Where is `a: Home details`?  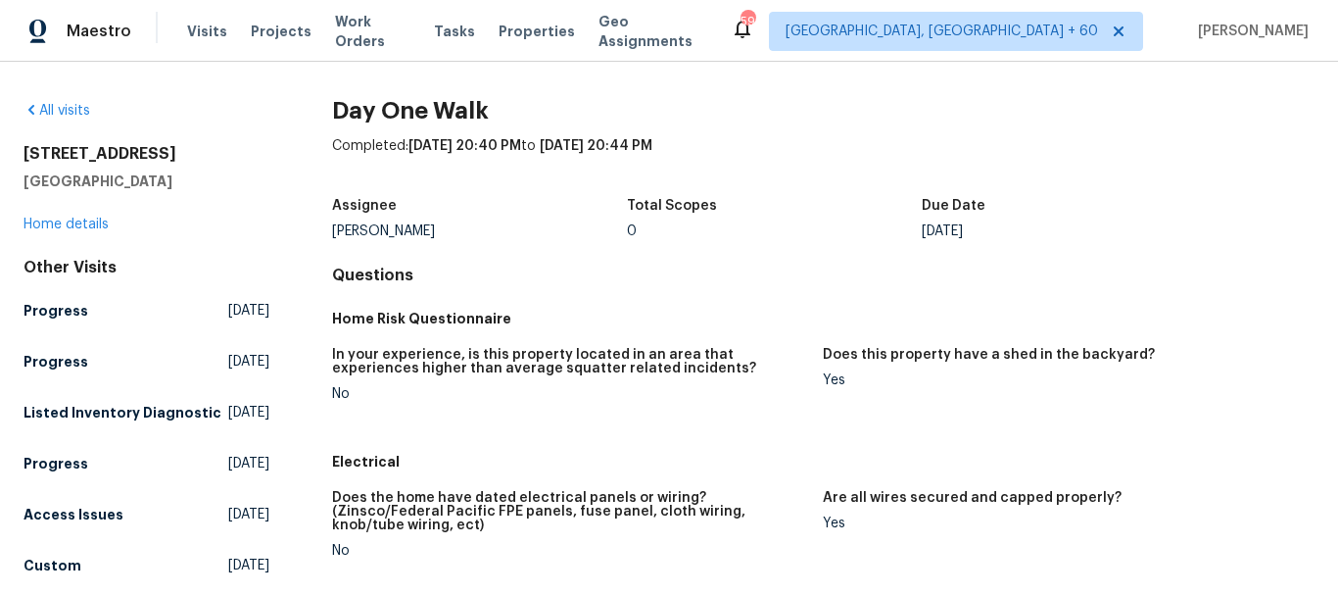 a: Home details is located at coordinates (66, 224).